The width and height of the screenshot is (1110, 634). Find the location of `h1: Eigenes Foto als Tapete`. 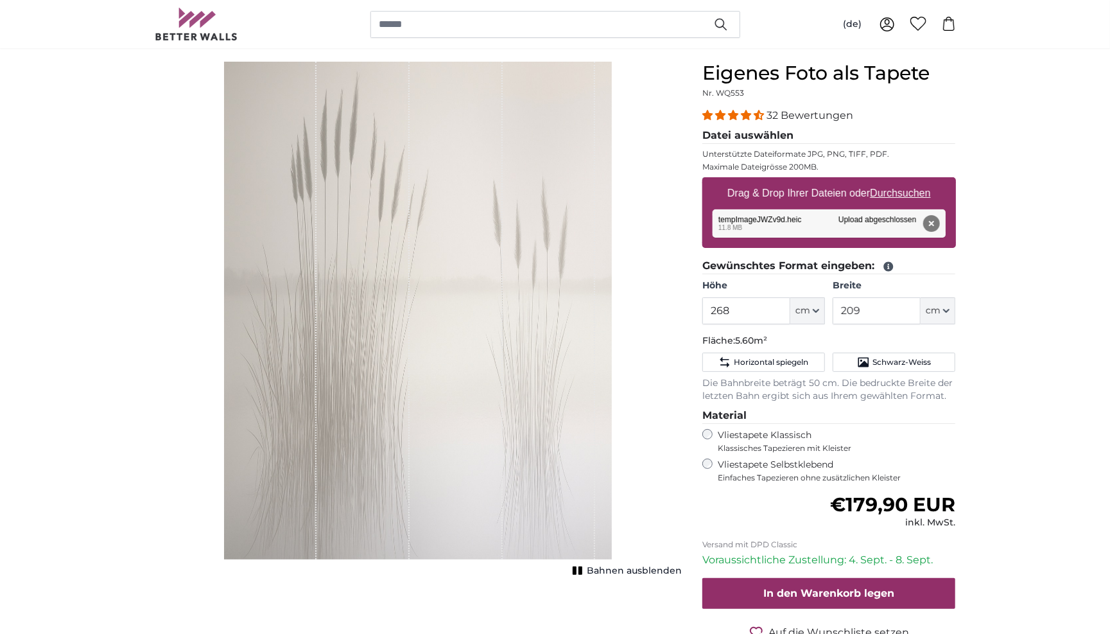

h1: Eigenes Foto als Tapete is located at coordinates (829, 73).